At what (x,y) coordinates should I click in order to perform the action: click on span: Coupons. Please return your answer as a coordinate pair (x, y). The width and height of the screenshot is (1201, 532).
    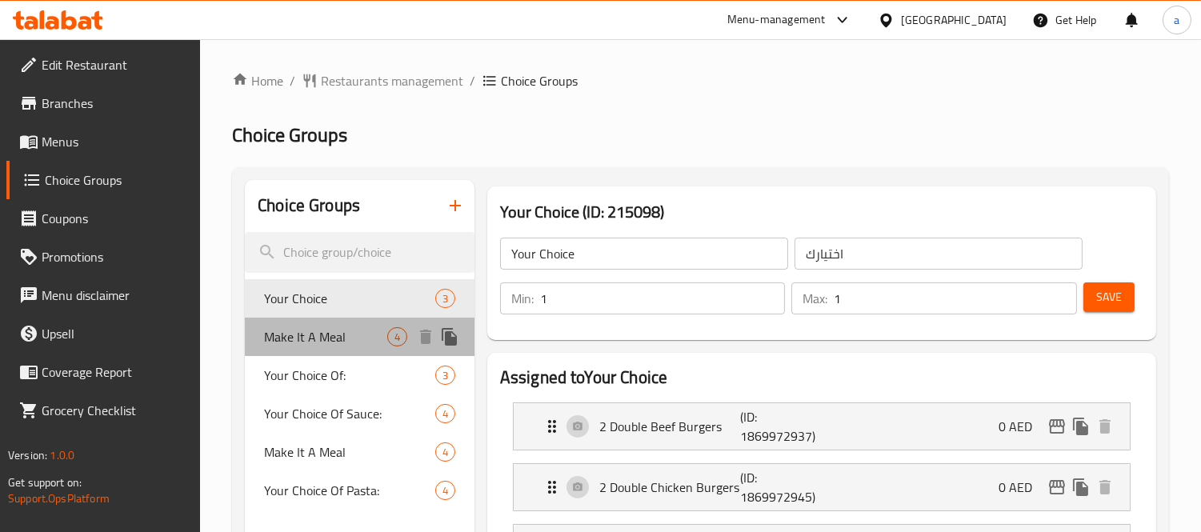
    Looking at the image, I should click on (114, 219).